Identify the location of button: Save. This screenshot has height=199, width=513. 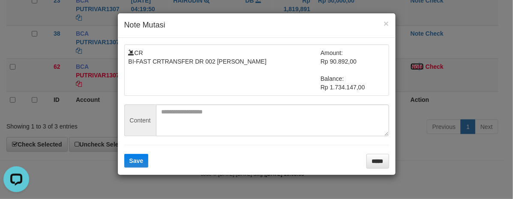
(136, 160).